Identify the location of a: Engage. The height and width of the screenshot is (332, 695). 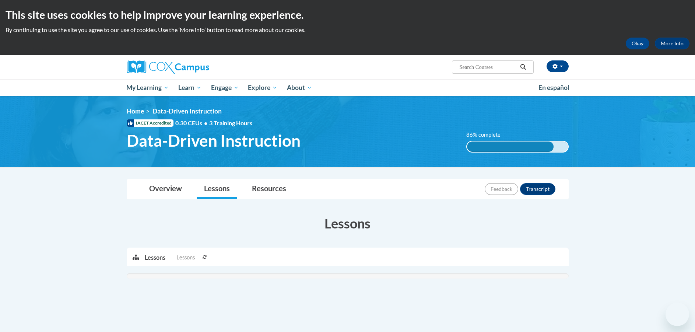
(225, 88).